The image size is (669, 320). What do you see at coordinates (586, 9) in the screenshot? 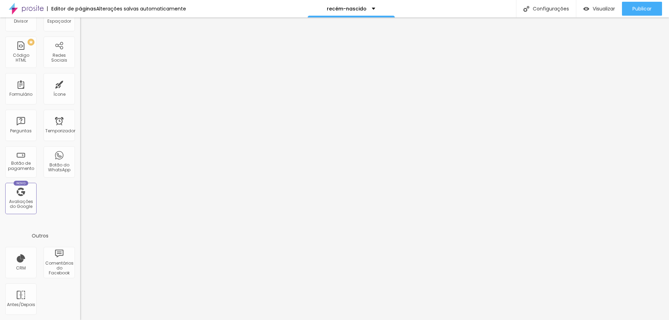
I see `img: view-1.svg` at bounding box center [586, 9].